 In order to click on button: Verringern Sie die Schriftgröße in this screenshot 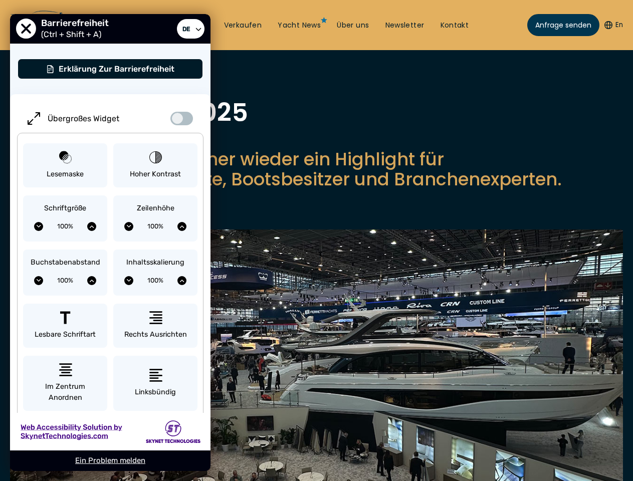, I will do `click(39, 227)`.